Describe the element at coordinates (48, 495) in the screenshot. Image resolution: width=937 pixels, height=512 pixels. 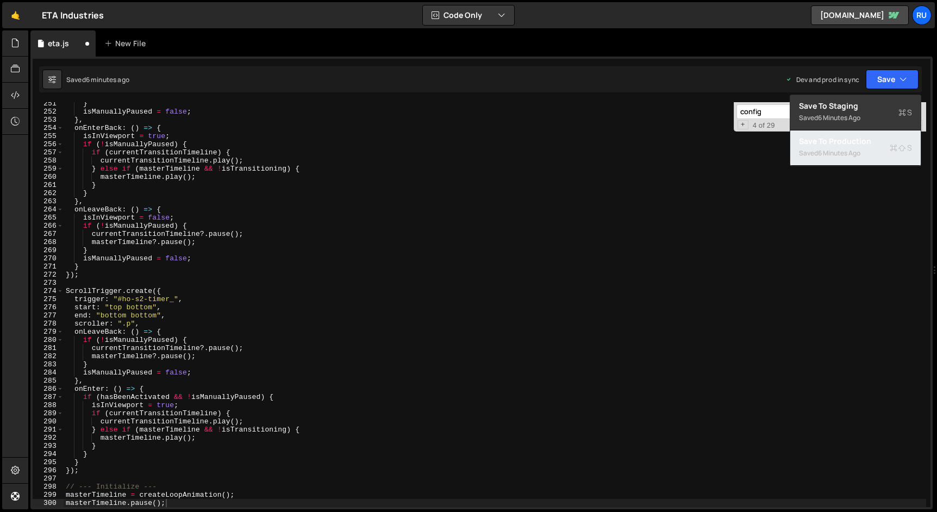
I see `div: 299` at that location.